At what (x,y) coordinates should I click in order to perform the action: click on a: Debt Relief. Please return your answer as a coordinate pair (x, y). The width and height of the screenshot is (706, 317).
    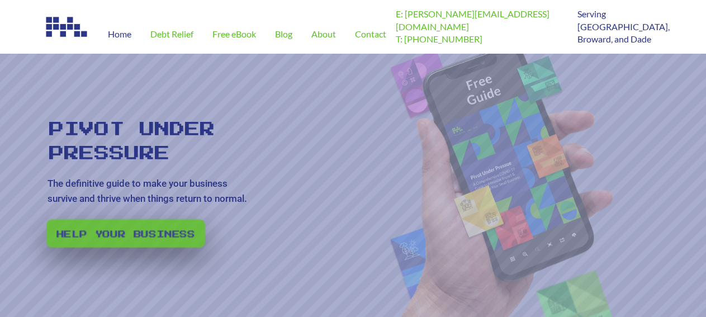
    Looking at the image, I should click on (172, 34).